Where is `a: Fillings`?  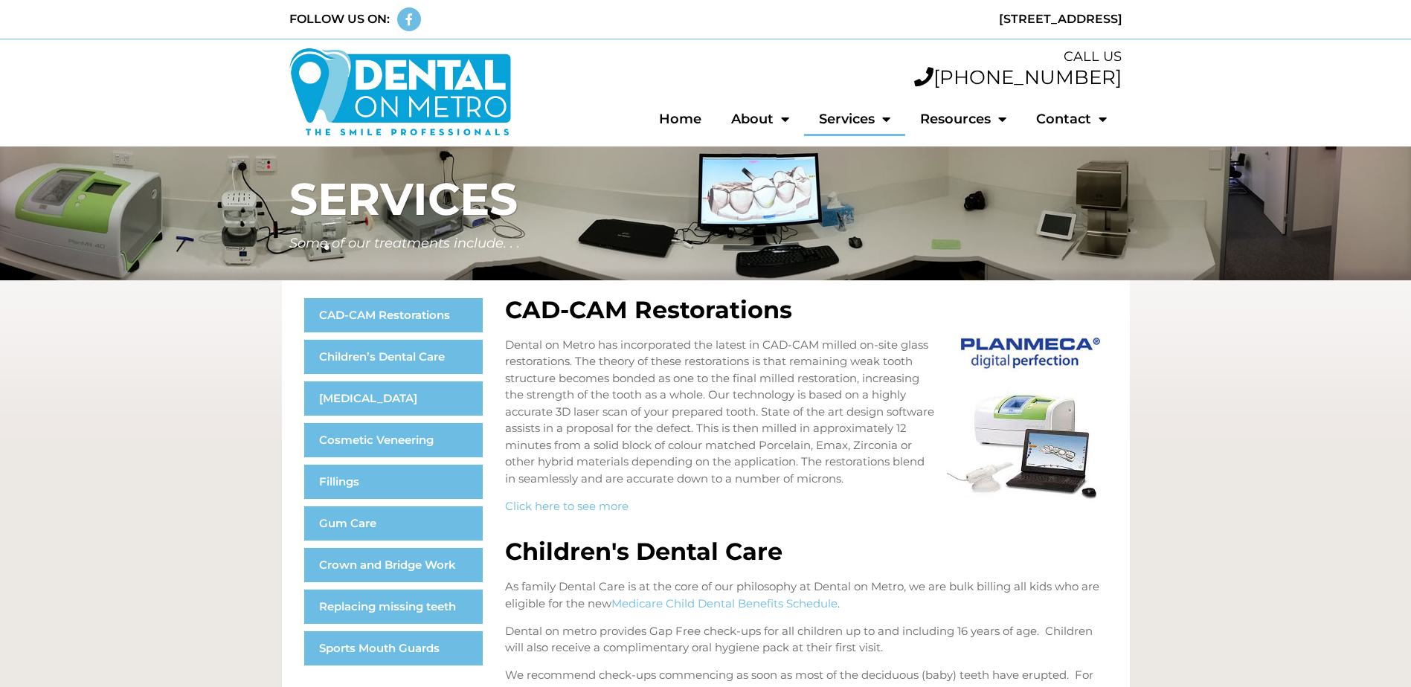
a: Fillings is located at coordinates (393, 482).